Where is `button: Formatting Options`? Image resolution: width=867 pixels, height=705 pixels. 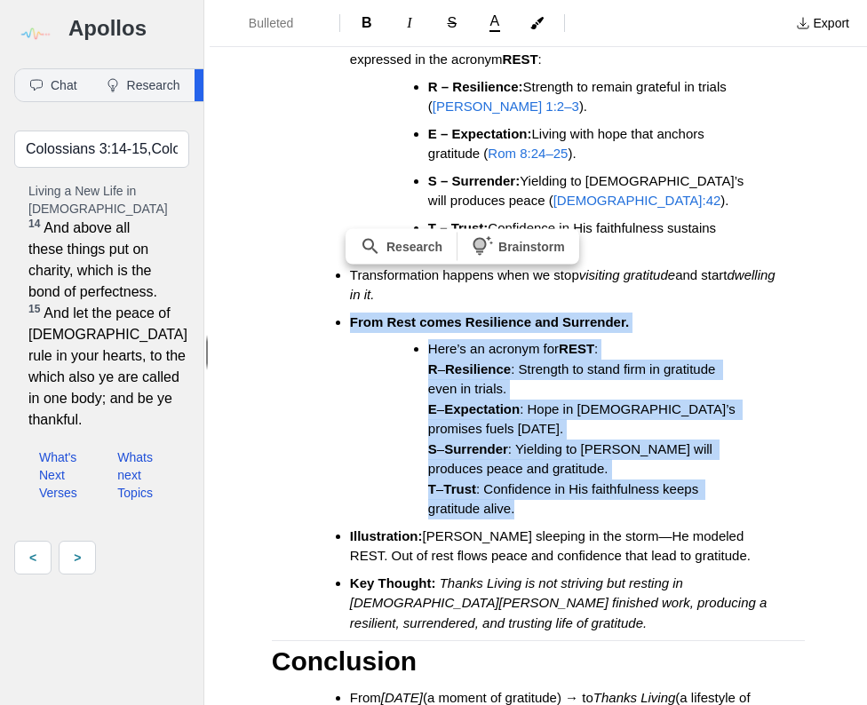 button: Formatting Options is located at coordinates (274, 23).